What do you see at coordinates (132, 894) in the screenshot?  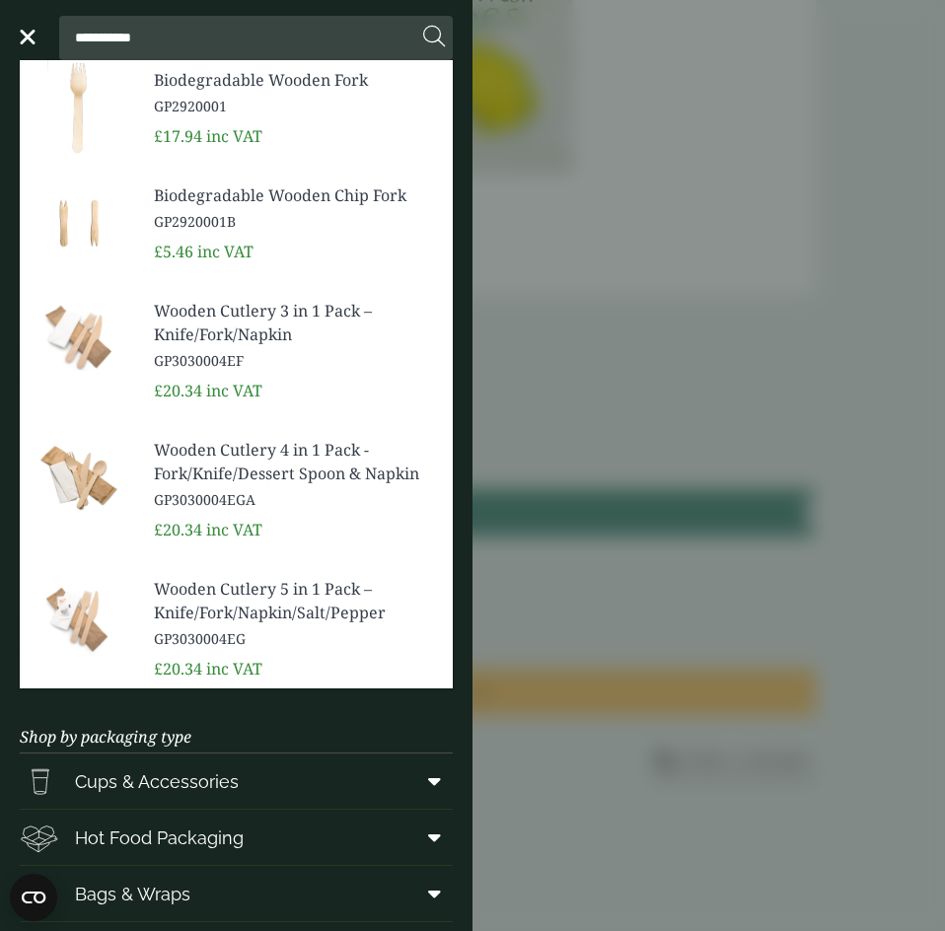 I see `span: Bags & Wraps` at bounding box center [132, 894].